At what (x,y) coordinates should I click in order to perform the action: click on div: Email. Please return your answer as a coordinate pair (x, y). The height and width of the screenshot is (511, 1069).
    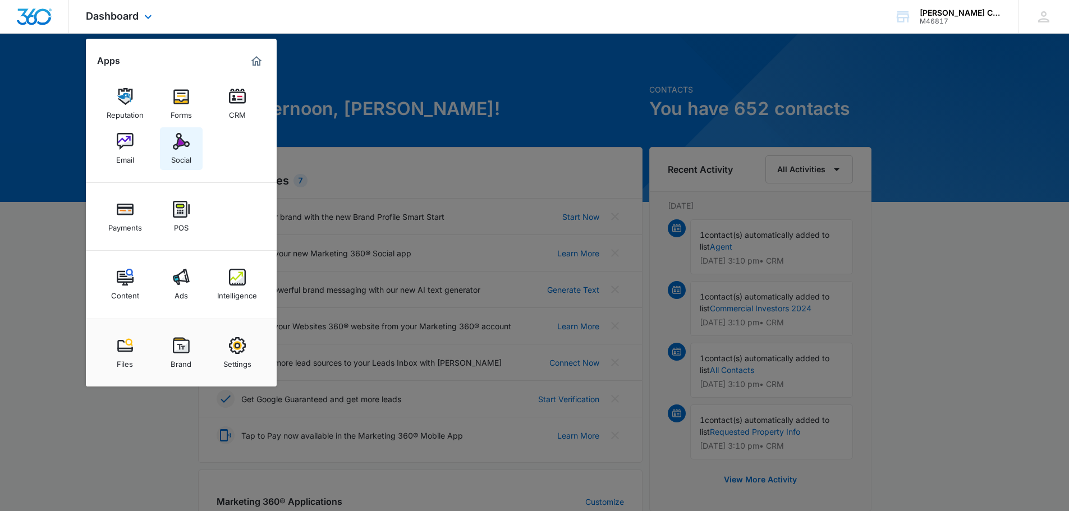
    Looking at the image, I should click on (125, 157).